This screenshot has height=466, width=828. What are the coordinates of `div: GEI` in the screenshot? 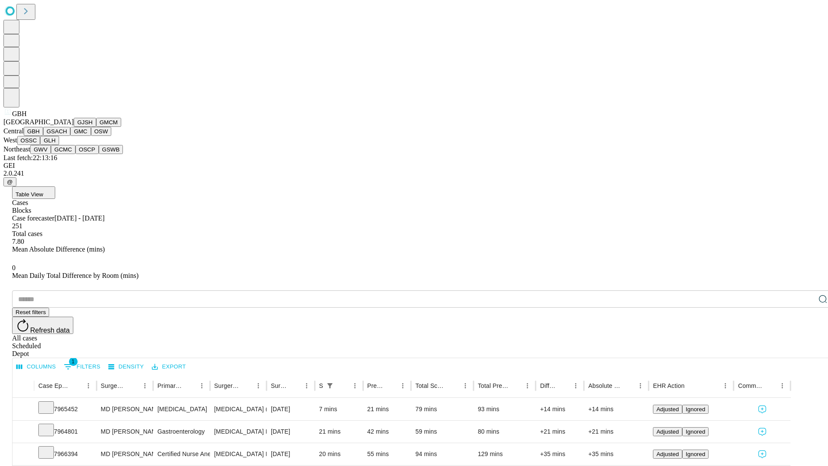 It's located at (414, 166).